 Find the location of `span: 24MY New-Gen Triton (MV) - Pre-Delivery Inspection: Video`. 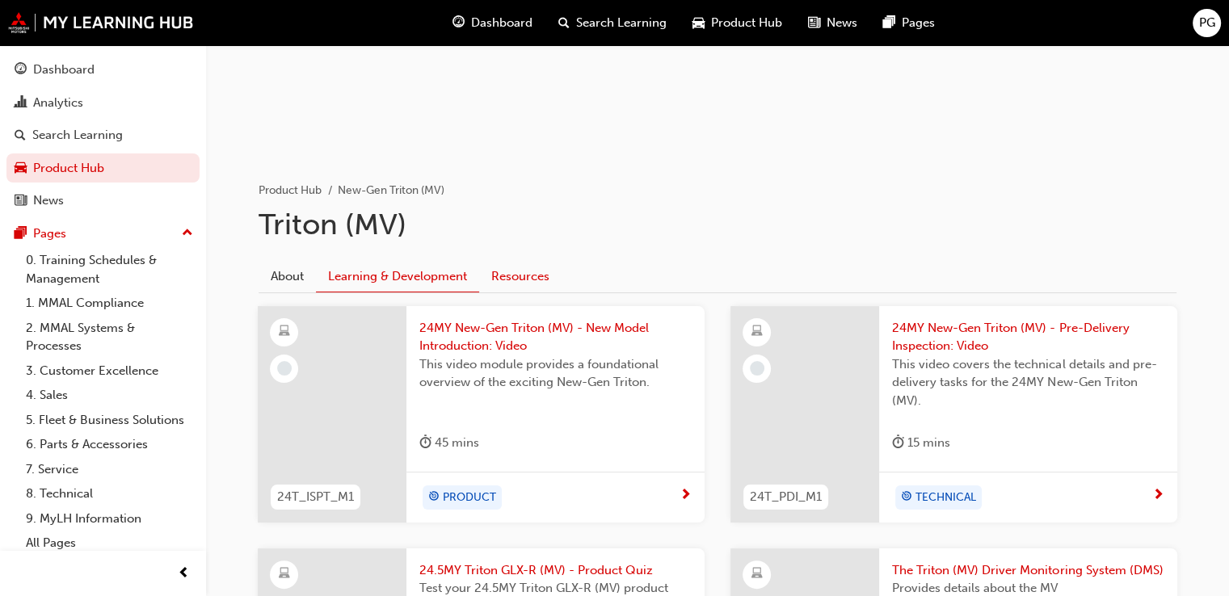

span: 24MY New-Gen Triton (MV) - Pre-Delivery Inspection: Video is located at coordinates (1028, 337).